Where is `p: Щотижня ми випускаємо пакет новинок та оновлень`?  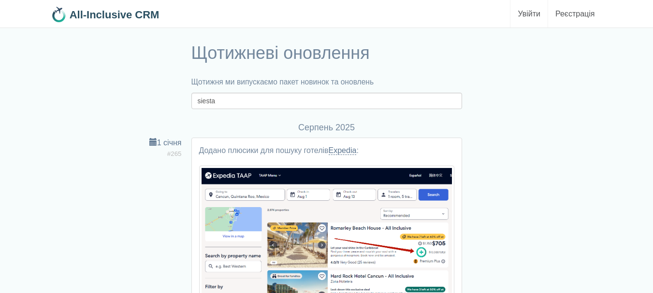
p: Щотижня ми випускаємо пакет новинок та оновлень is located at coordinates (327, 82).